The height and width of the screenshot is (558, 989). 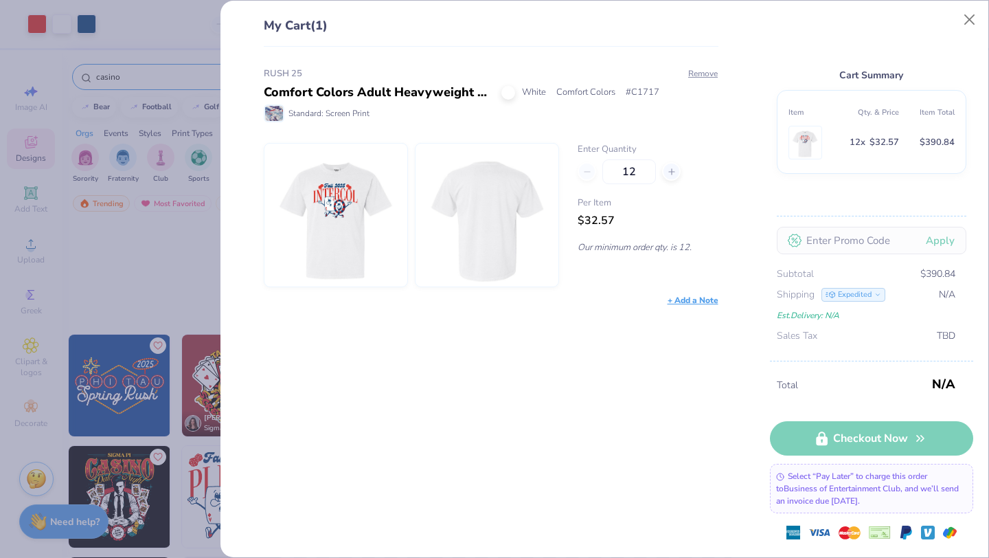 What do you see at coordinates (796, 274) in the screenshot?
I see `span: Subtotal` at bounding box center [796, 274].